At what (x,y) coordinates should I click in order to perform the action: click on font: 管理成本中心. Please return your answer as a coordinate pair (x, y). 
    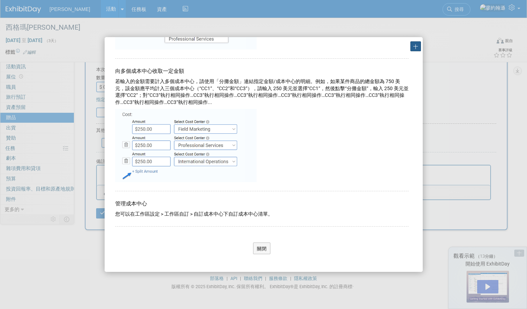
    Looking at the image, I should click on (131, 203).